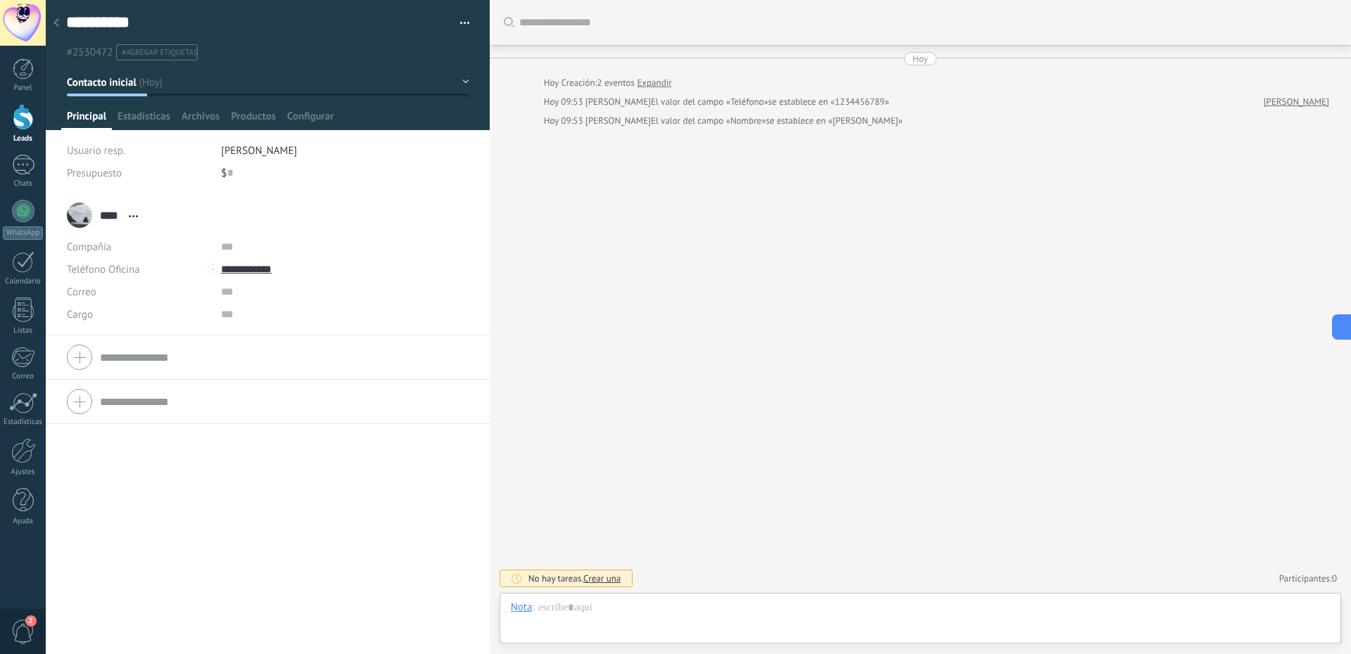 This screenshot has height=654, width=1351. What do you see at coordinates (608, 83) in the screenshot?
I see `div: Creación:` at bounding box center [608, 83].